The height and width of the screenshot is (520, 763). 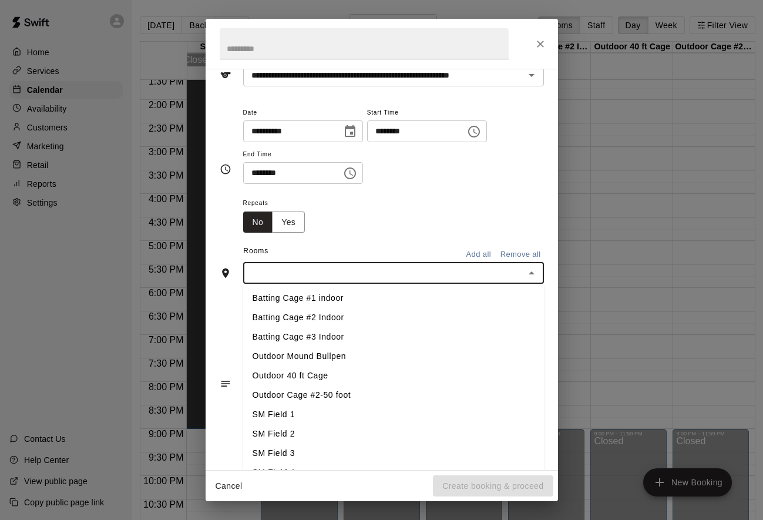 I want to click on span: Date, so click(x=303, y=113).